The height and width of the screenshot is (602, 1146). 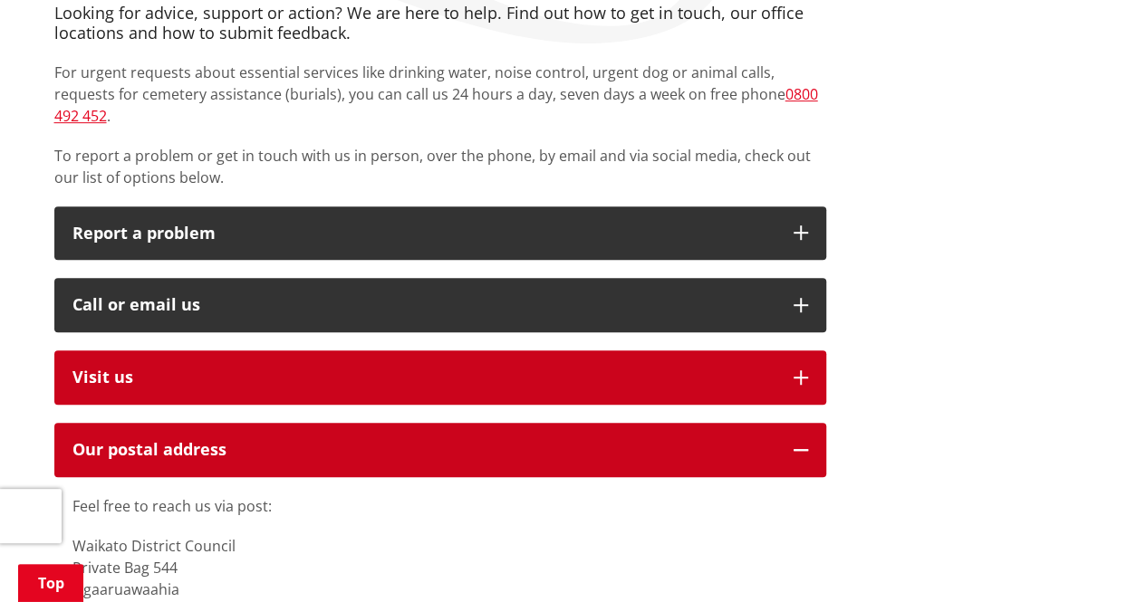 What do you see at coordinates (424, 378) in the screenshot?
I see `p: Visit us` at bounding box center [424, 378].